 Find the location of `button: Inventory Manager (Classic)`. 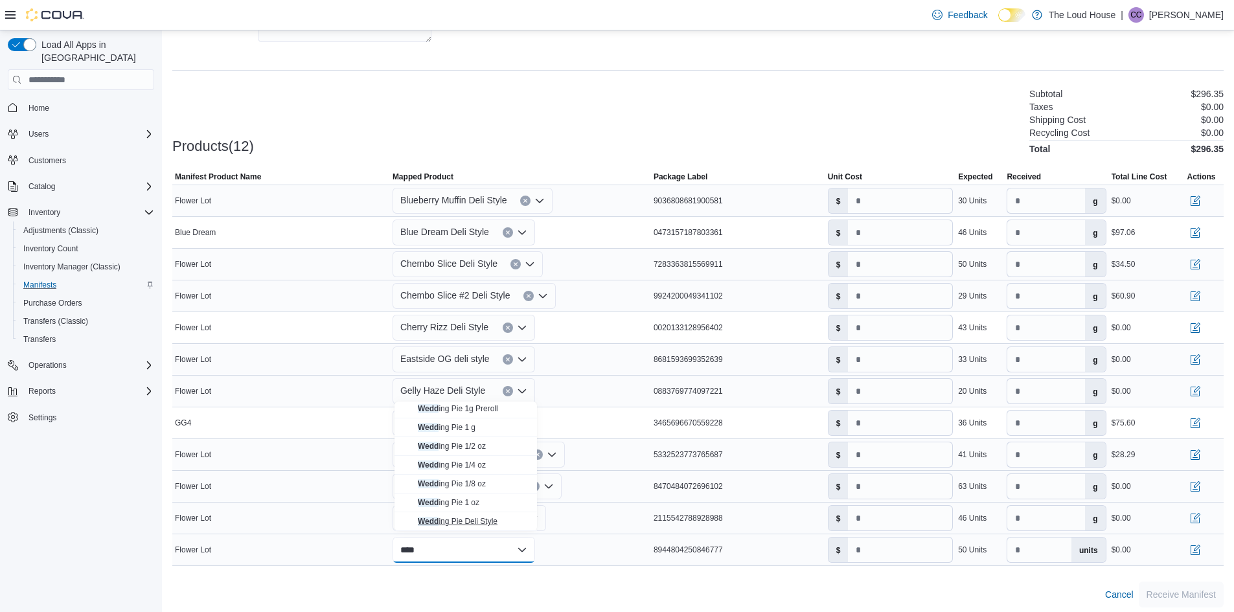

button: Inventory Manager (Classic) is located at coordinates (86, 267).